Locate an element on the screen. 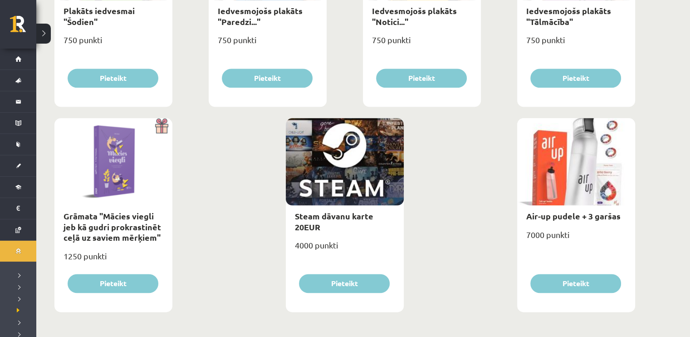  a: Air-up pudele + 3 garšas is located at coordinates (574, 216).